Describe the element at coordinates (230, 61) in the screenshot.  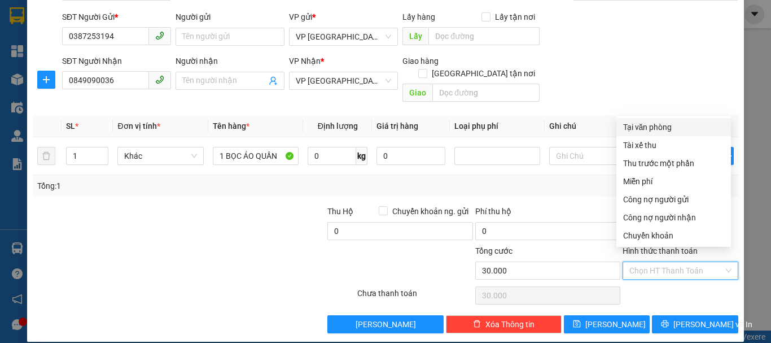
I see `div: Người nhận` at that location.